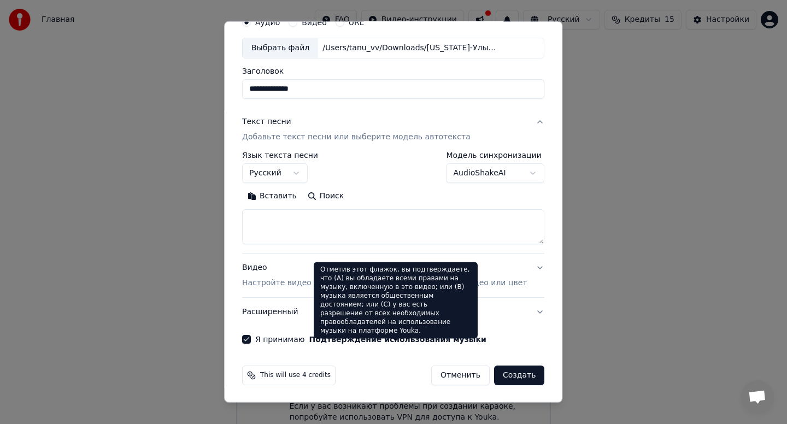 This screenshot has height=424, width=787. Describe the element at coordinates (393, 71) in the screenshot. I see `label: Заголовок` at that location.